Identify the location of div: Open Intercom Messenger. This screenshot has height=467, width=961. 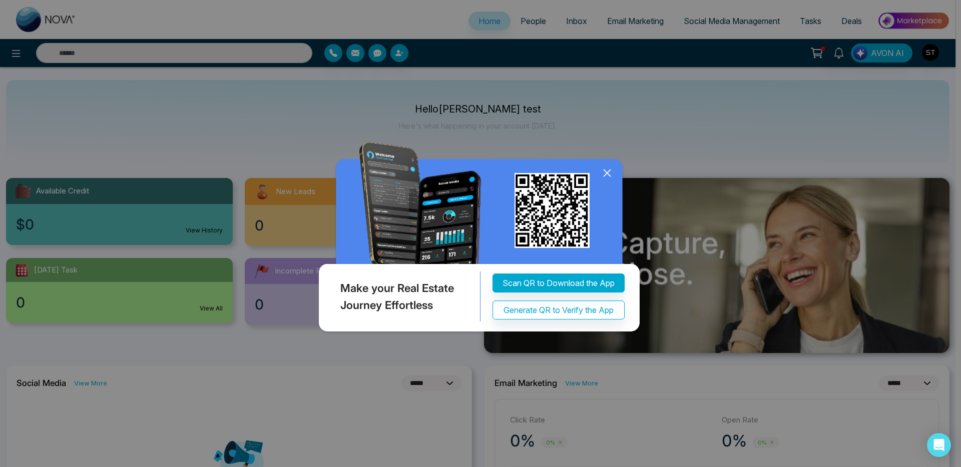
(939, 445).